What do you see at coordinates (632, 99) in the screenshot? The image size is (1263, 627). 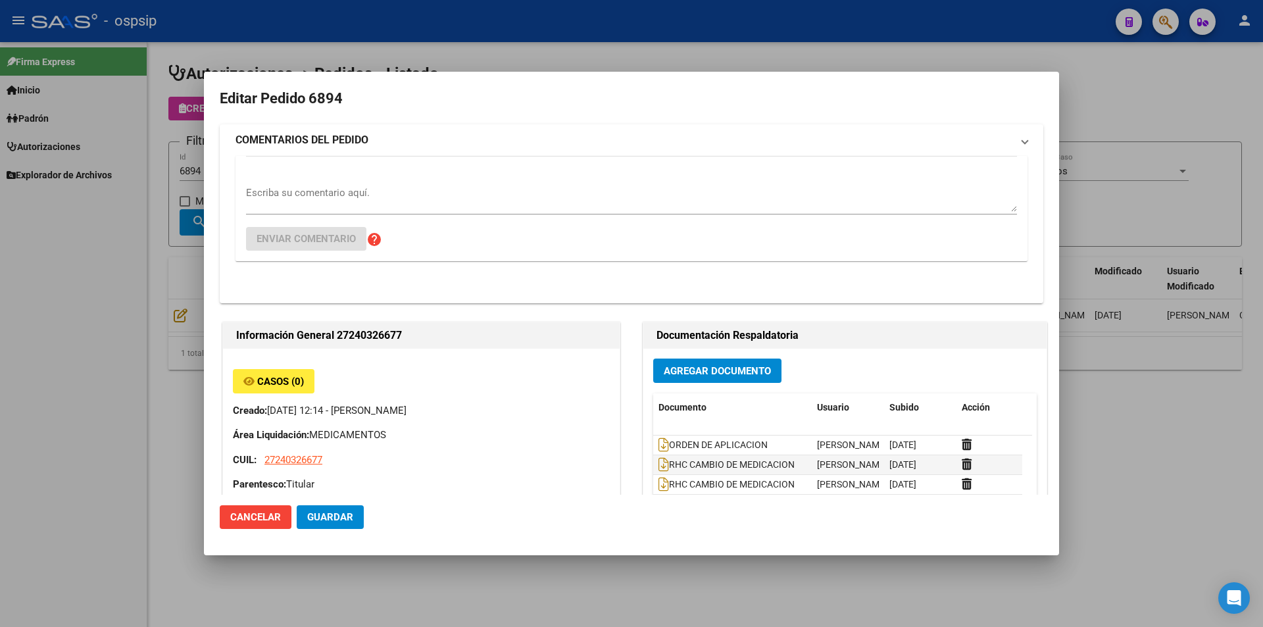 I see `h2: Editar Pedido 6894` at bounding box center [632, 99].